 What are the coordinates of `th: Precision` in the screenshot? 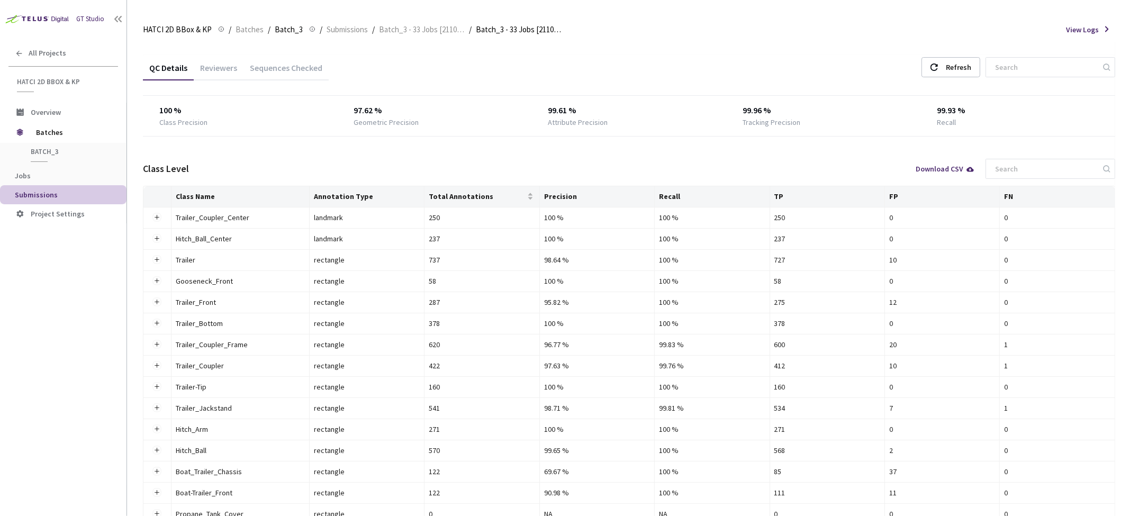 It's located at (597, 197).